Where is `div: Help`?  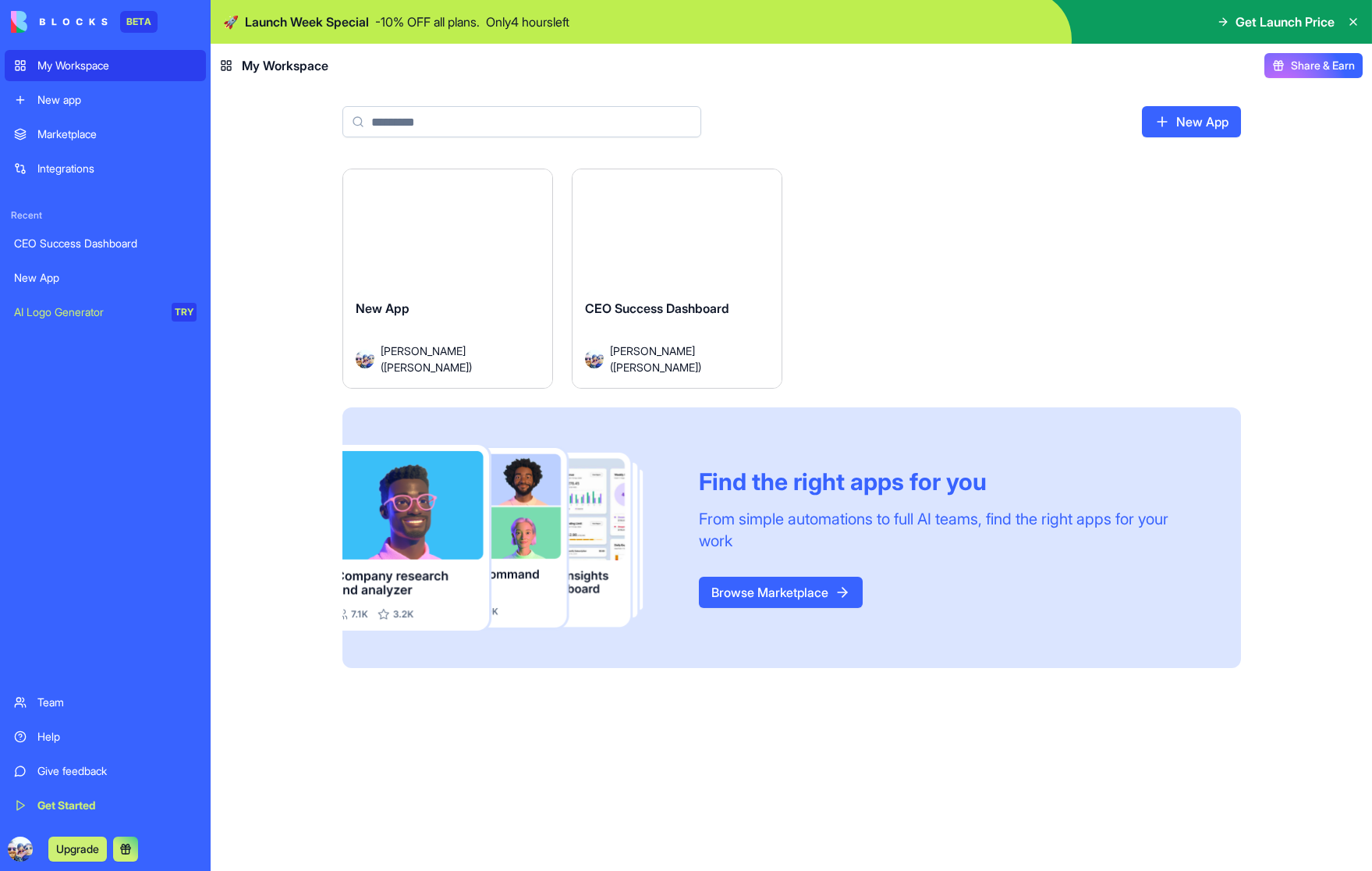 div: Help is located at coordinates (117, 737).